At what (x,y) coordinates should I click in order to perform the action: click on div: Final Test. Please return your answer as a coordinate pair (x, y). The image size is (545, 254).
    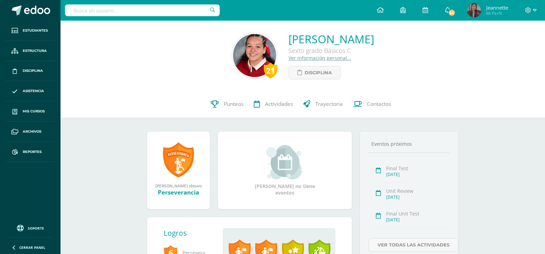
    Looking at the image, I should click on (417, 168).